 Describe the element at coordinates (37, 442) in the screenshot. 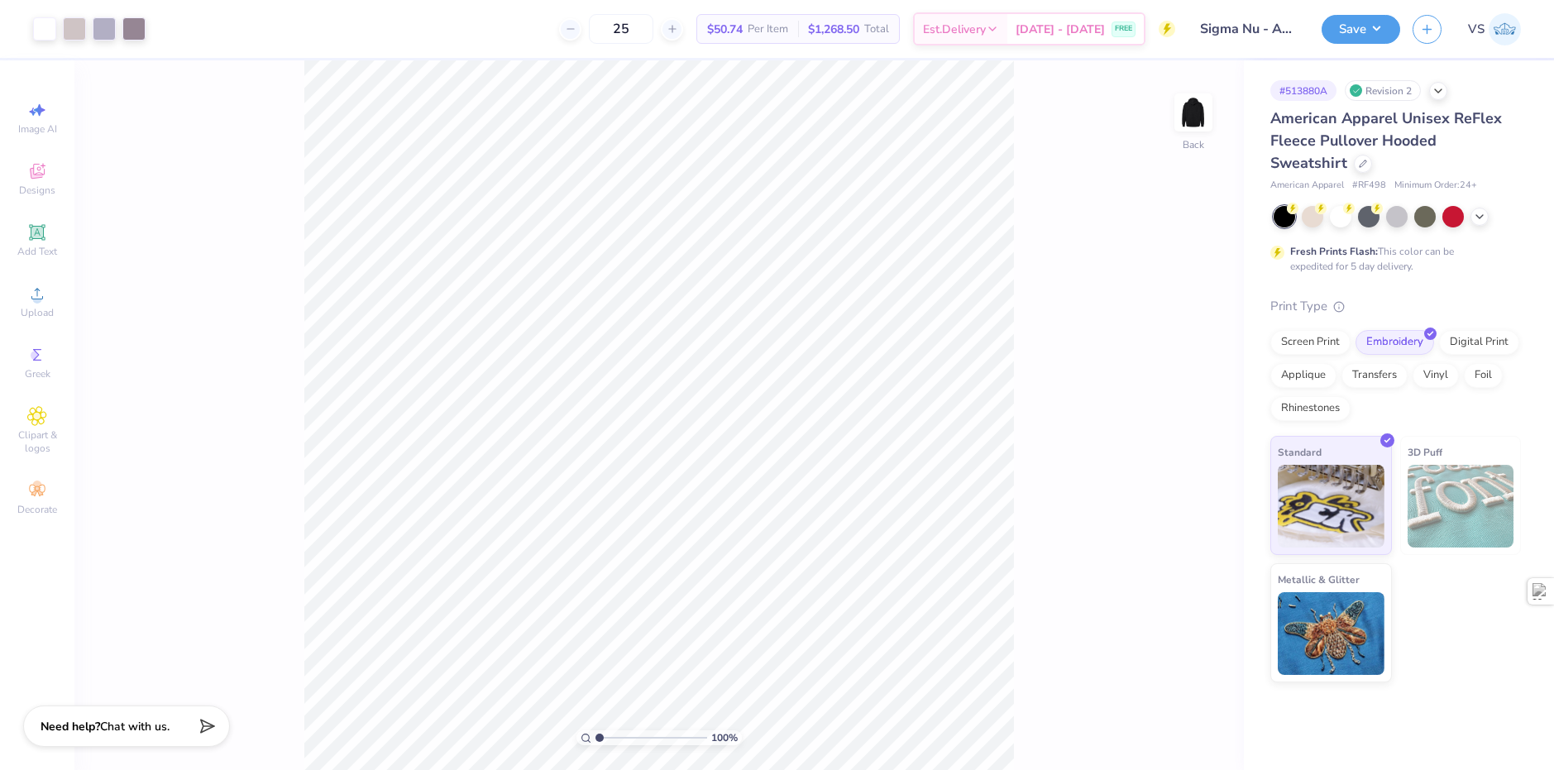

I see `span: Clipart & logos` at that location.